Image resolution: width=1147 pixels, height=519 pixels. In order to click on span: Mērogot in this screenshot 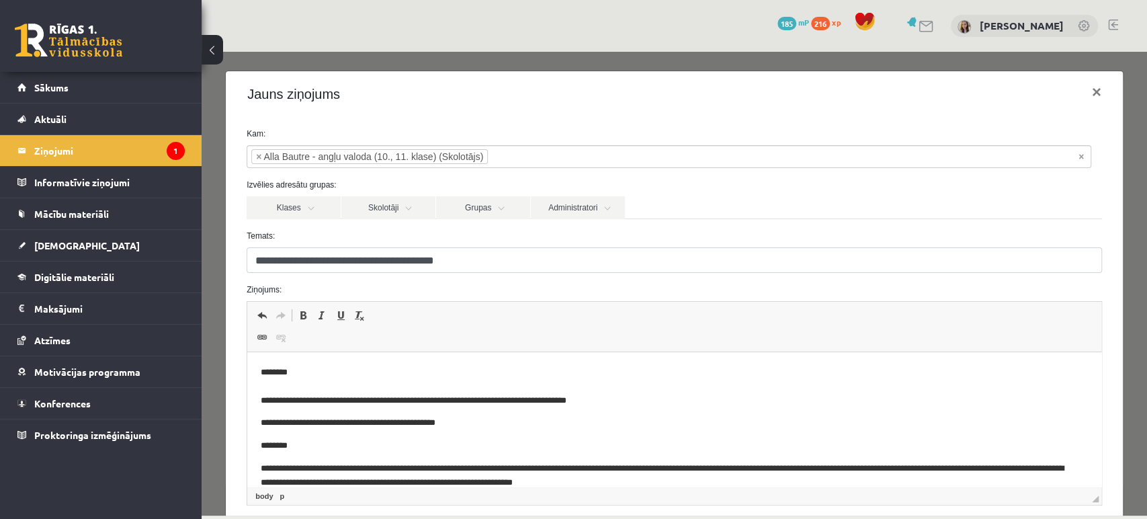, I will do `click(894, 447)`.